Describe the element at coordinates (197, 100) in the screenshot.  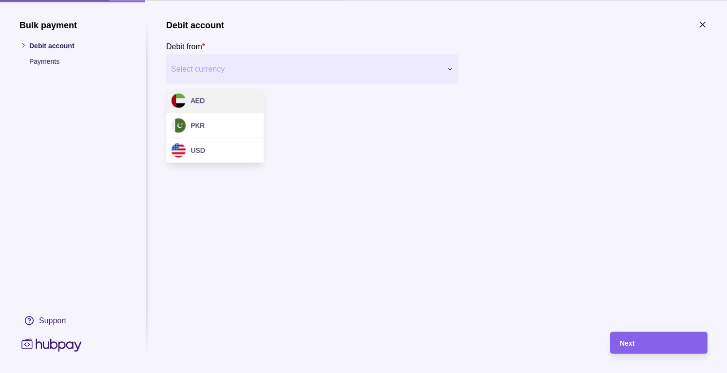
I see `span: AED` at that location.